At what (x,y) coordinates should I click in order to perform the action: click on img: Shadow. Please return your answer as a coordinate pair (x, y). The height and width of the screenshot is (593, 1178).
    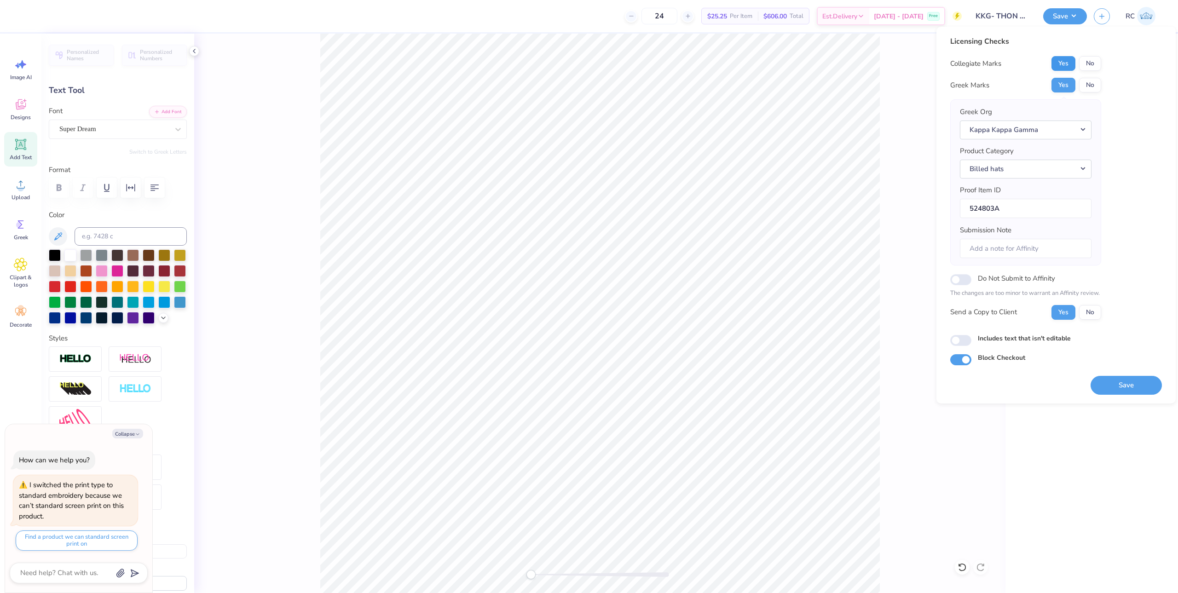
    Looking at the image, I should click on (135, 359).